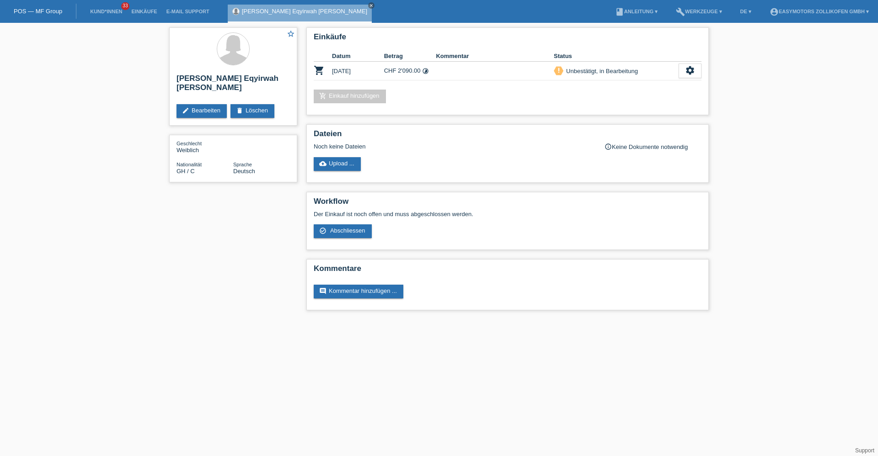  What do you see at coordinates (746, 11) in the screenshot?
I see `a: DE ▾` at bounding box center [746, 11].